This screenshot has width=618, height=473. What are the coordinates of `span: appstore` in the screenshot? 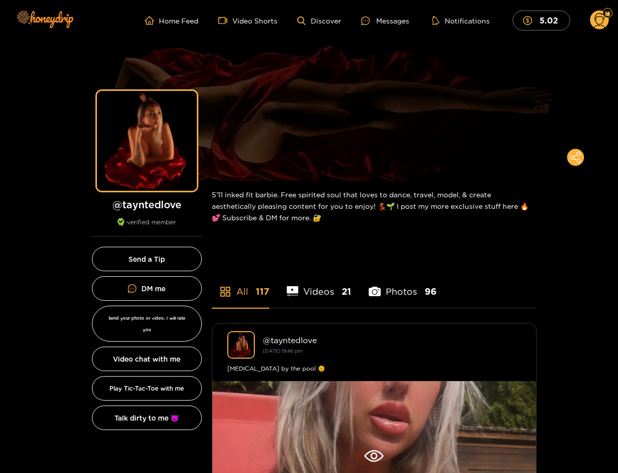 It's located at (225, 292).